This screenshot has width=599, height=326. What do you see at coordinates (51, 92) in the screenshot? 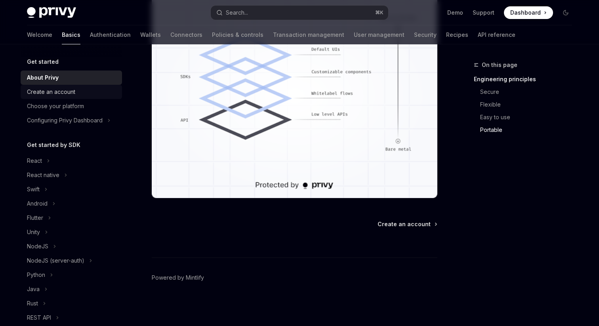
I see `div: Create an account` at bounding box center [51, 92].